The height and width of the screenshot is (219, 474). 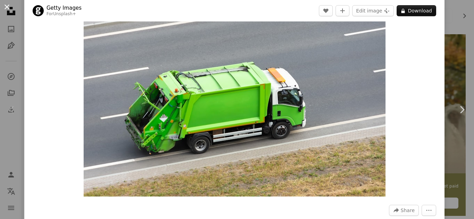 What do you see at coordinates (64, 14) in the screenshot?
I see `a: Unsplash+` at bounding box center [64, 14].